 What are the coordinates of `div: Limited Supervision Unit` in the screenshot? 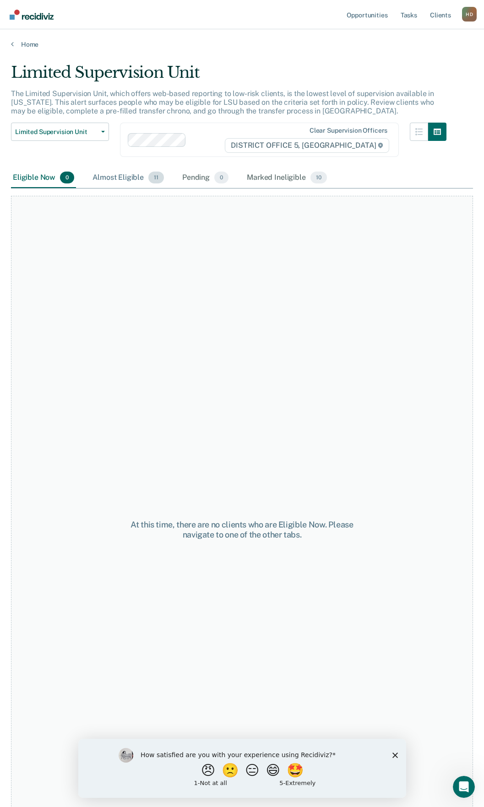 It's located at (228, 76).